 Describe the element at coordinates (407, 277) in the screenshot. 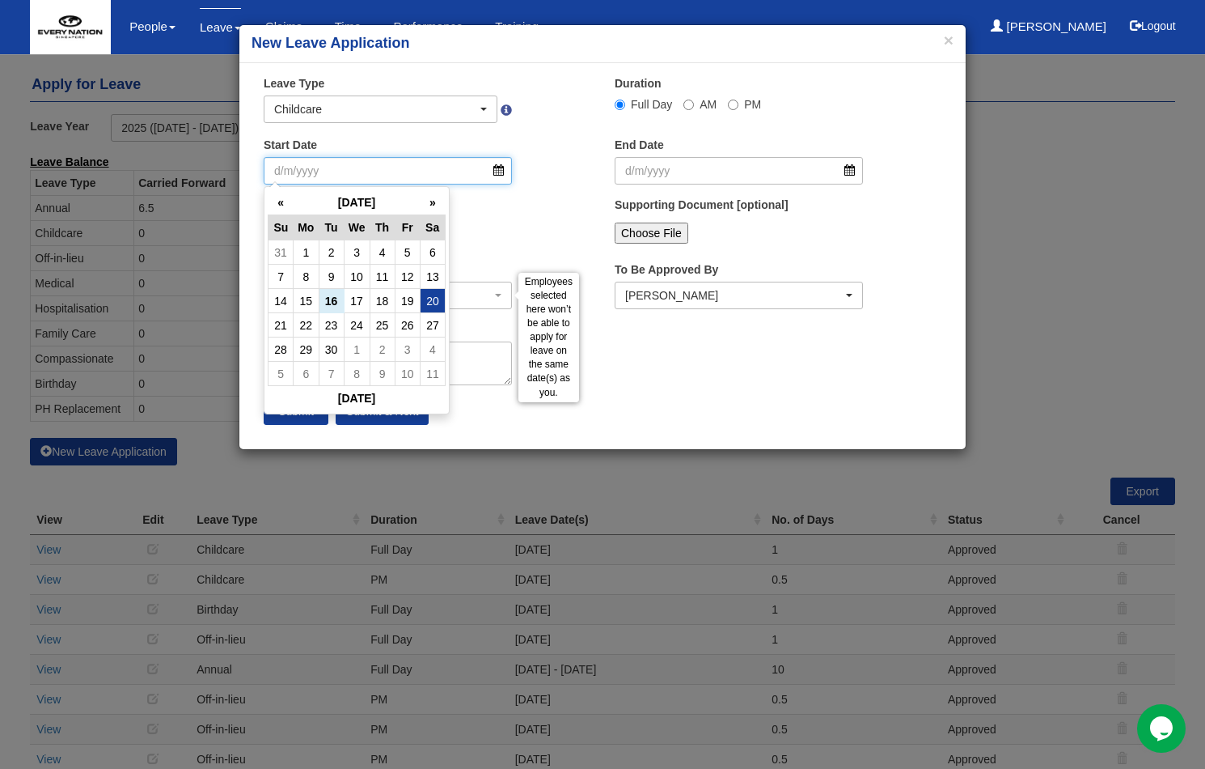

I see `td: 12` at that location.